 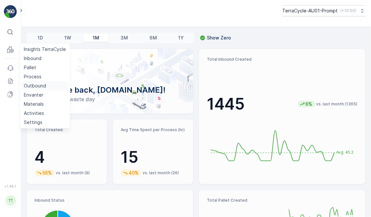 What do you see at coordinates (219, 38) in the screenshot?
I see `p: Show Zero` at bounding box center [219, 38].